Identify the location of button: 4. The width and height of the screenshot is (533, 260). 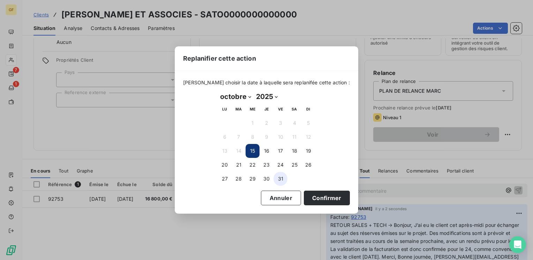
(295, 123).